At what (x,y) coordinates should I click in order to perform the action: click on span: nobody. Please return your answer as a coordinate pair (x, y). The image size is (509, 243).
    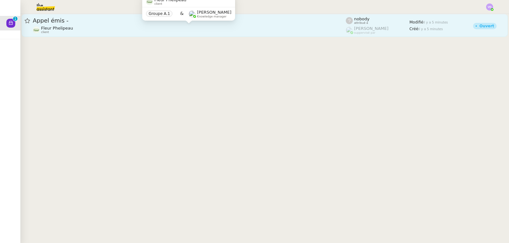
    Looking at the image, I should click on (362, 19).